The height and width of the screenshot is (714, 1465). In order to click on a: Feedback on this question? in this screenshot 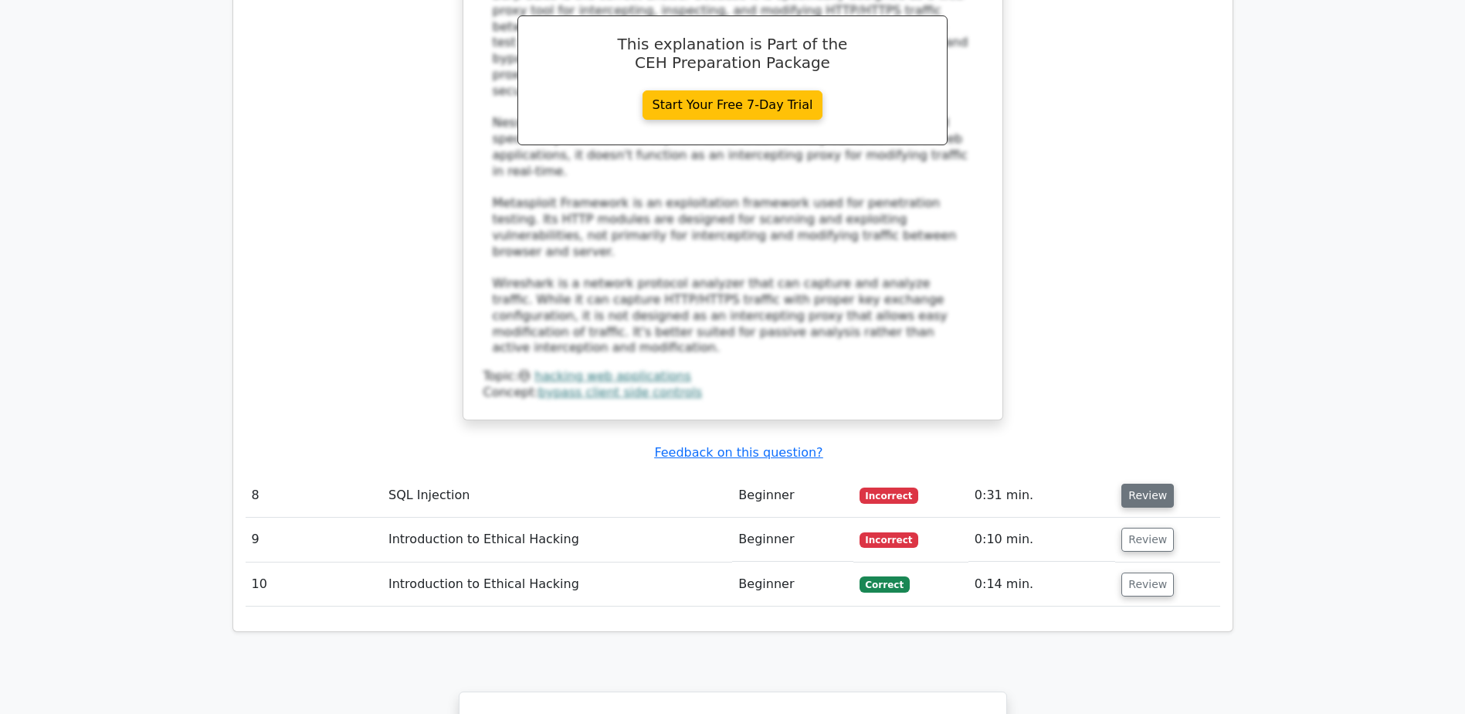, I will do `click(738, 452)`.